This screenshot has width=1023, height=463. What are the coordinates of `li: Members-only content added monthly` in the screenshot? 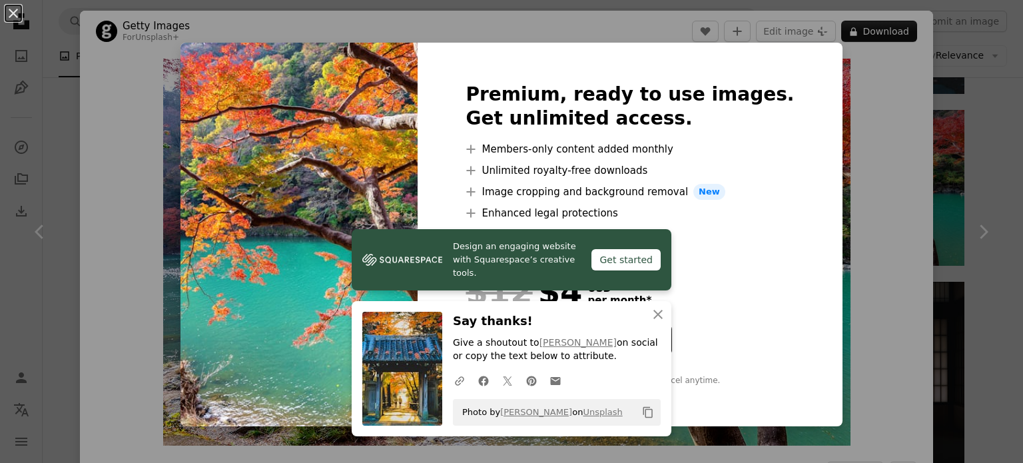 It's located at (629, 149).